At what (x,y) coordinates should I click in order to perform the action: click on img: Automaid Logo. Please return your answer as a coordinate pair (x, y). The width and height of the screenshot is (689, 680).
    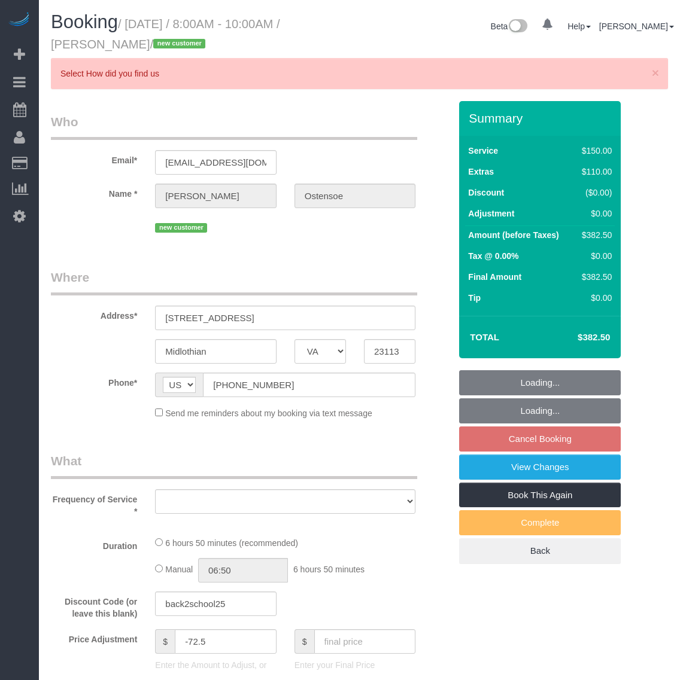
    Looking at the image, I should click on (19, 20).